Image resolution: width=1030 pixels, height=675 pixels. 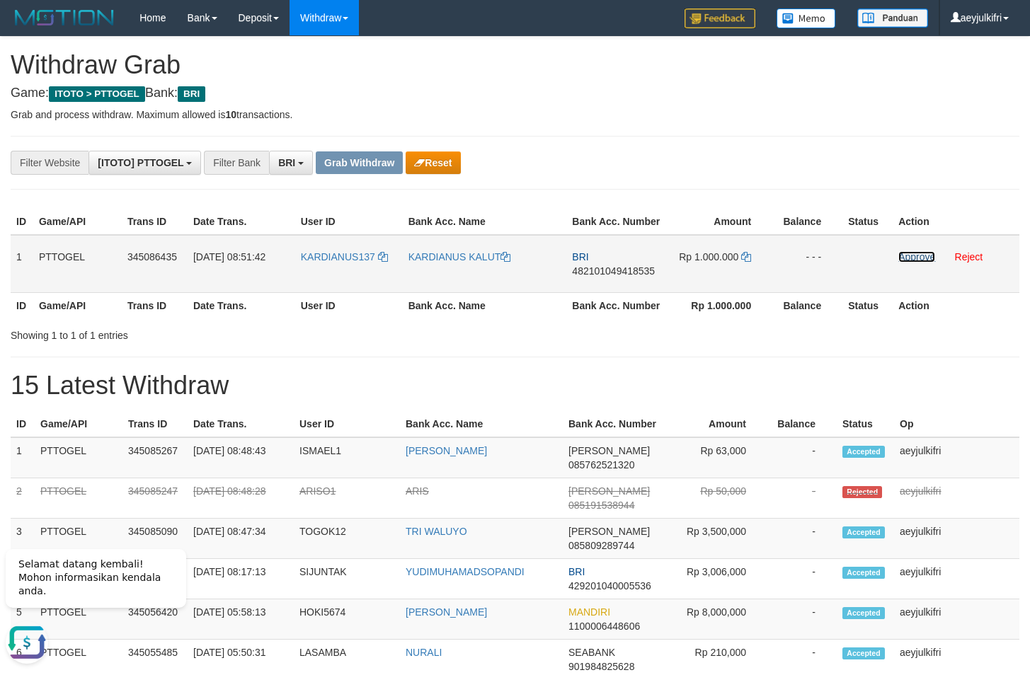 What do you see at coordinates (423, 653) in the screenshot?
I see `a: NURALI` at bounding box center [423, 653].